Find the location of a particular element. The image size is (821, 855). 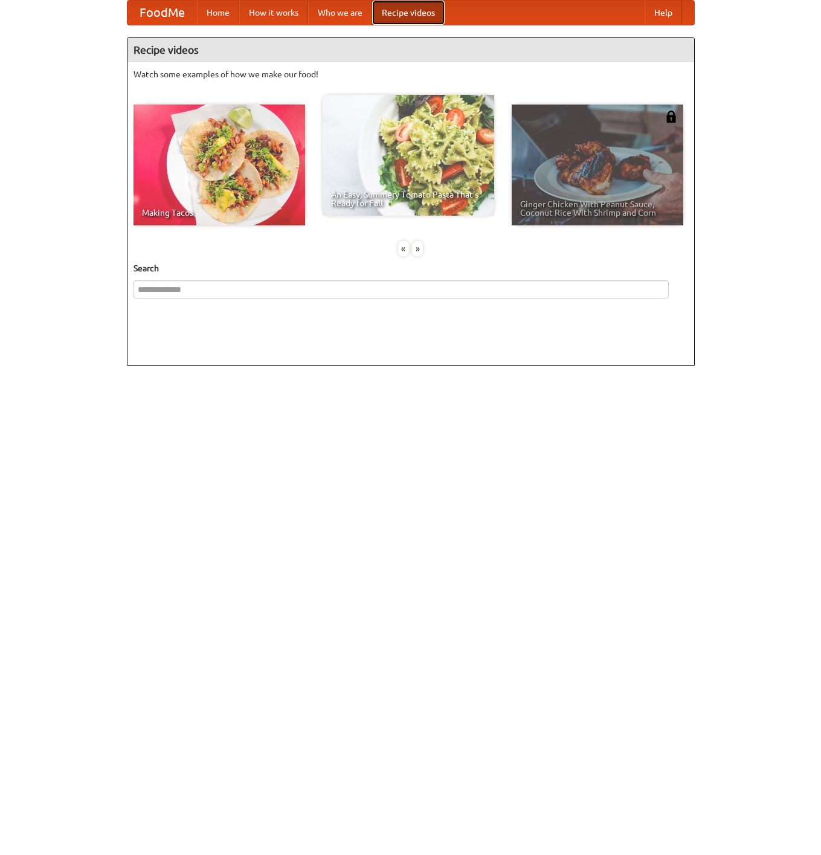

a: An Easy, Summery Tomato Pasta That's Ready for Fall is located at coordinates (409, 155).